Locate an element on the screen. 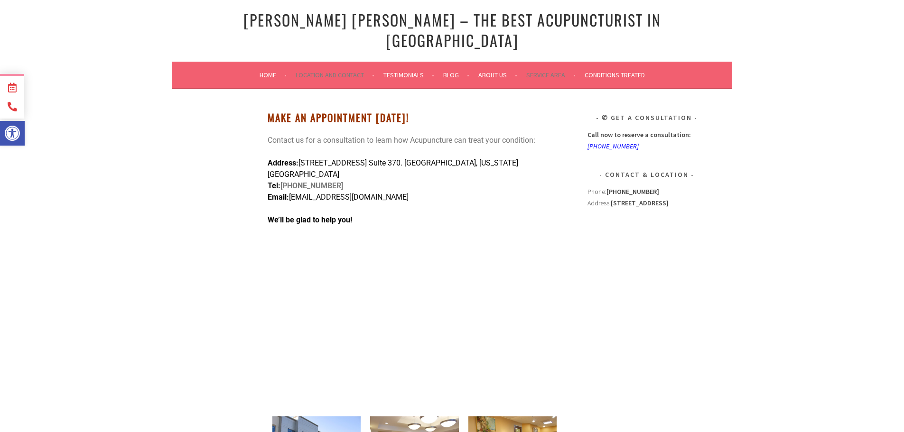  a: Conditions Treated is located at coordinates (615, 75).